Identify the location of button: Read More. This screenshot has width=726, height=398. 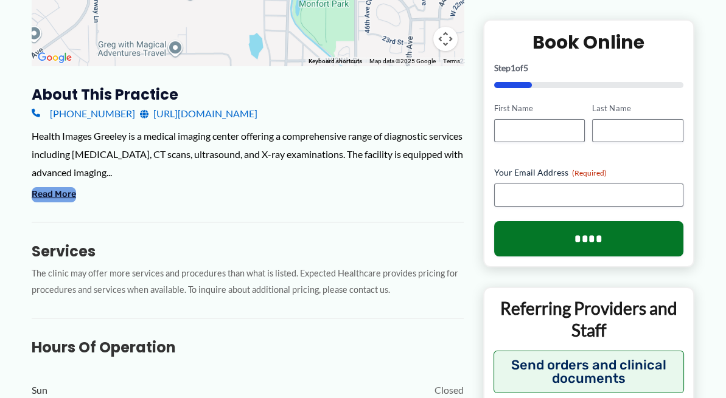
(54, 195).